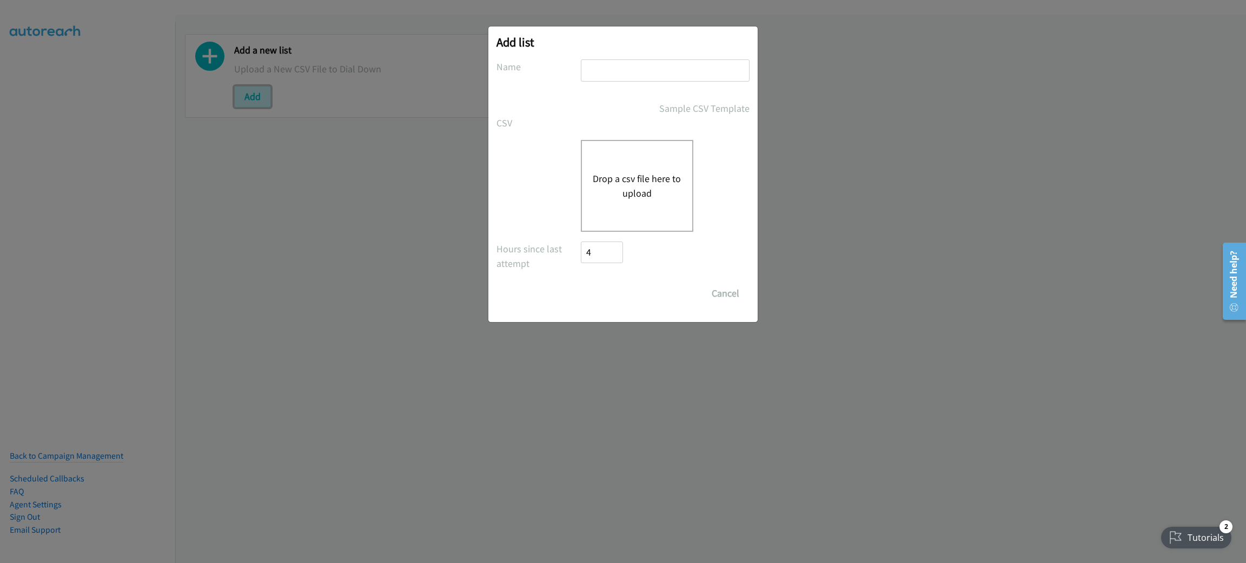 Image resolution: width=1246 pixels, height=563 pixels. I want to click on div: Need help?, so click(19, 36).